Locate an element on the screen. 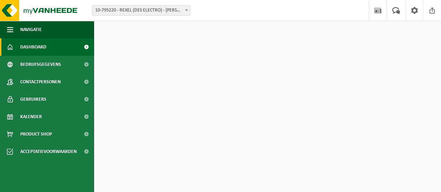 Image resolution: width=441 pixels, height=192 pixels. span: Product Shop is located at coordinates (36, 134).